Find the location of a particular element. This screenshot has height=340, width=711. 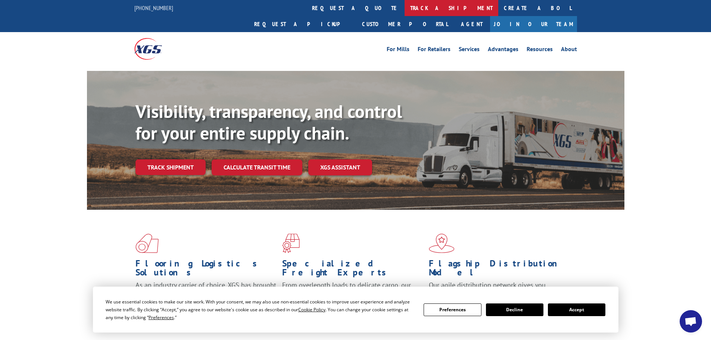

a: Services is located at coordinates (469, 50).